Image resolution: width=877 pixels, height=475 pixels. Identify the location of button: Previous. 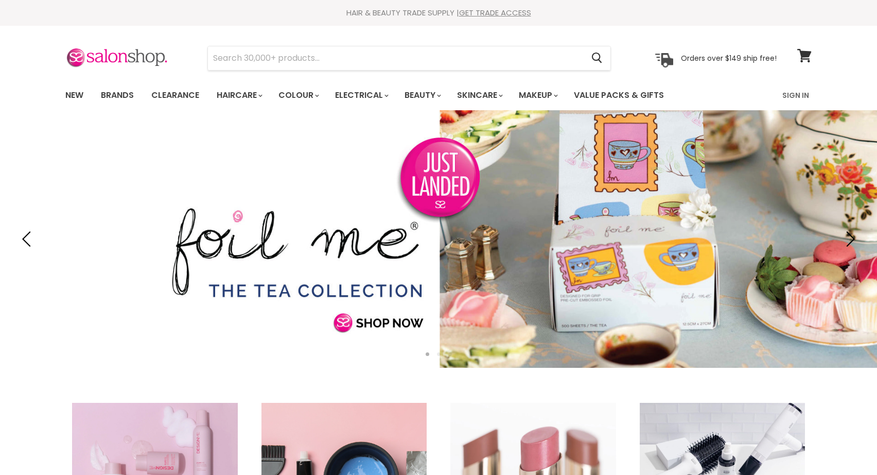
(28, 239).